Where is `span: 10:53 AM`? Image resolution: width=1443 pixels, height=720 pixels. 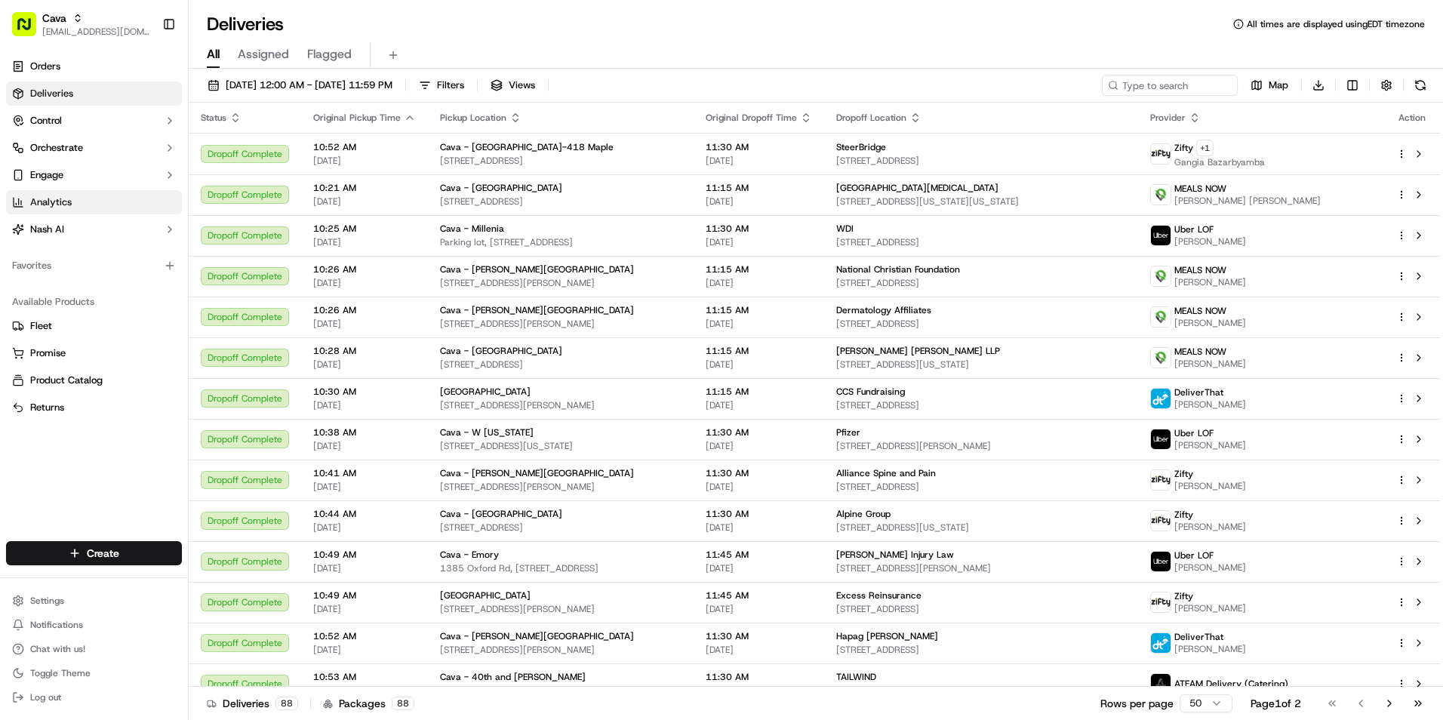 span: 10:53 AM is located at coordinates (365, 677).